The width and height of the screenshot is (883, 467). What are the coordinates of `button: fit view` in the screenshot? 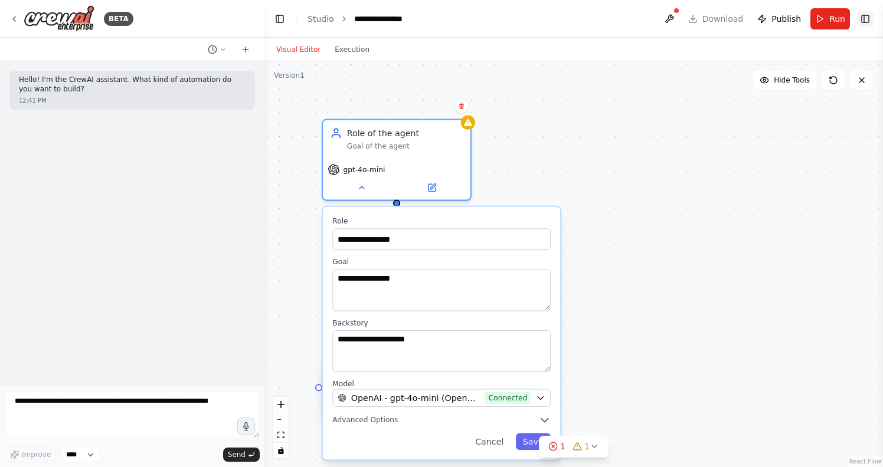 It's located at (281, 435).